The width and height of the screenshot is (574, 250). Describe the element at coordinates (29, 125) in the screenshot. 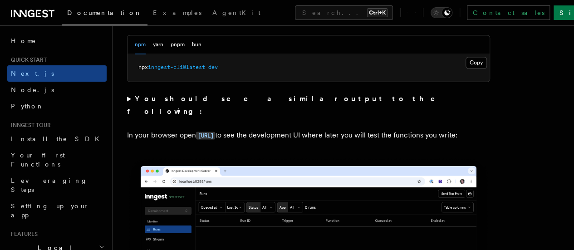

I see `span: Inngest tour` at that location.